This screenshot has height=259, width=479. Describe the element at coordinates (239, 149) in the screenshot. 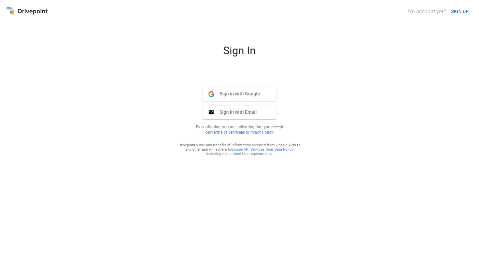

I see `div: Drivepoint's use and transfer of information received from Google APIs to any other app will adhe...` at that location.